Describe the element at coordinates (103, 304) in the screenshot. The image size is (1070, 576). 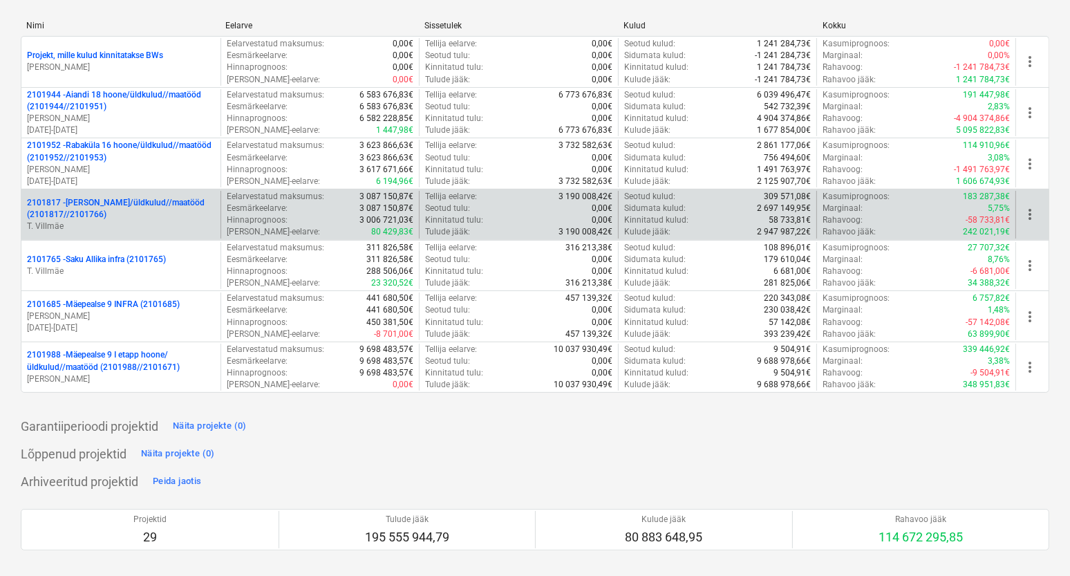
I see `p: 2101685 - Mäepealse 9 INFRA (2101685)` at that location.